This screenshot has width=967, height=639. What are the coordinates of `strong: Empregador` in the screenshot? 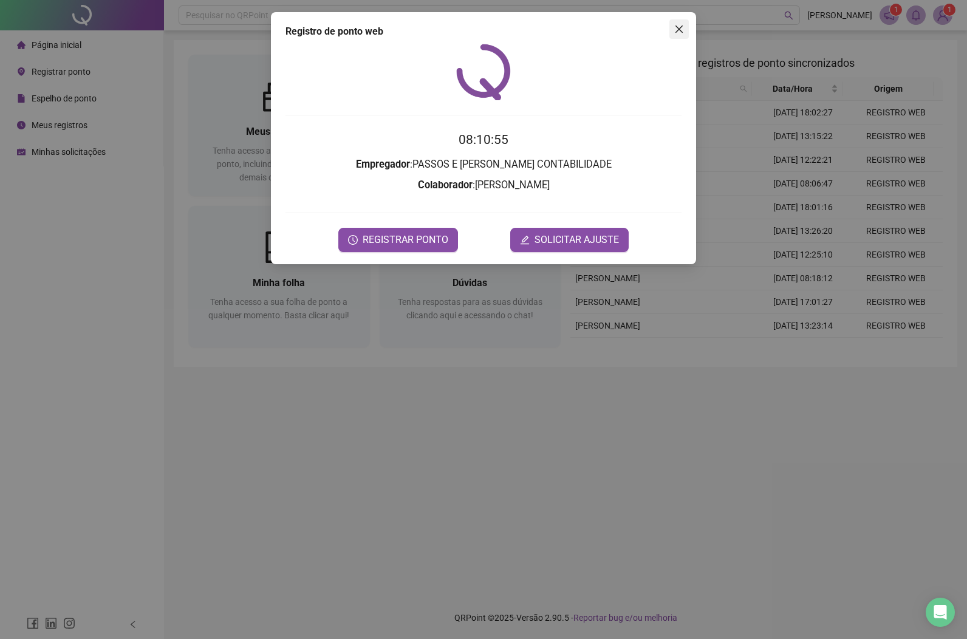 It's located at (383, 164).